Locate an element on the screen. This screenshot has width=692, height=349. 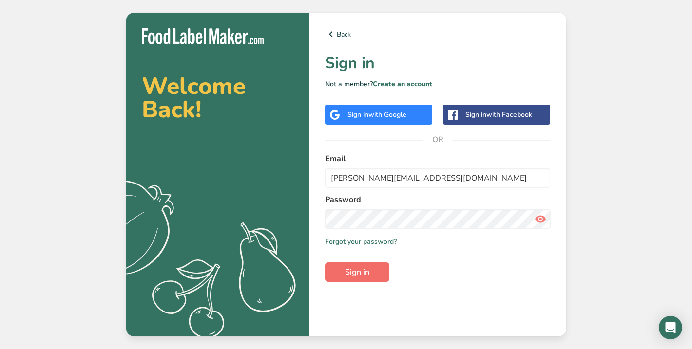
input: Enter Your Email is located at coordinates (438, 178).